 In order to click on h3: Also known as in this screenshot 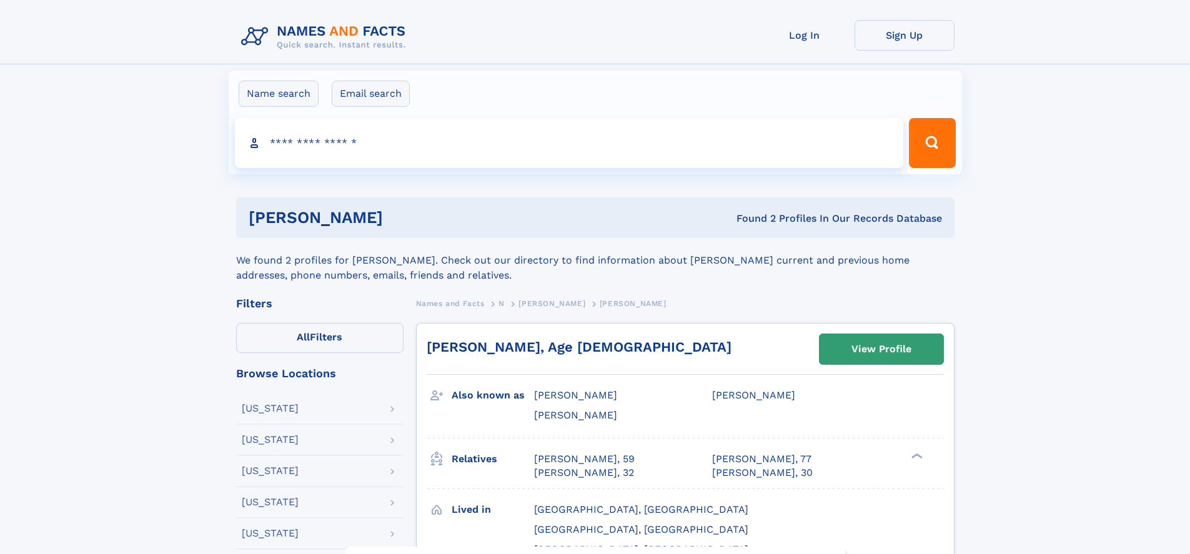, I will do `click(493, 395)`.